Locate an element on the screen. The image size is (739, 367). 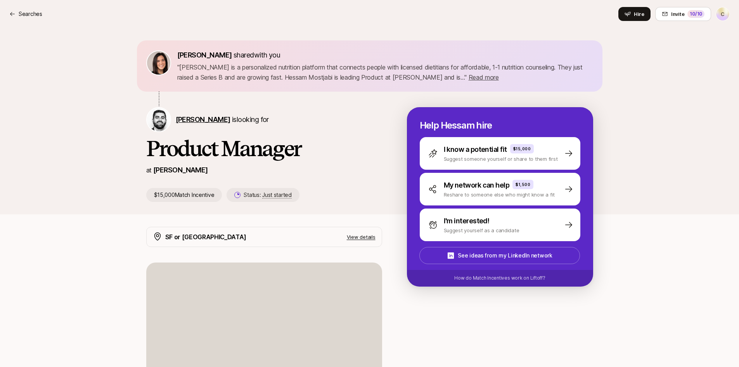
p: My network can help is located at coordinates (477, 185).